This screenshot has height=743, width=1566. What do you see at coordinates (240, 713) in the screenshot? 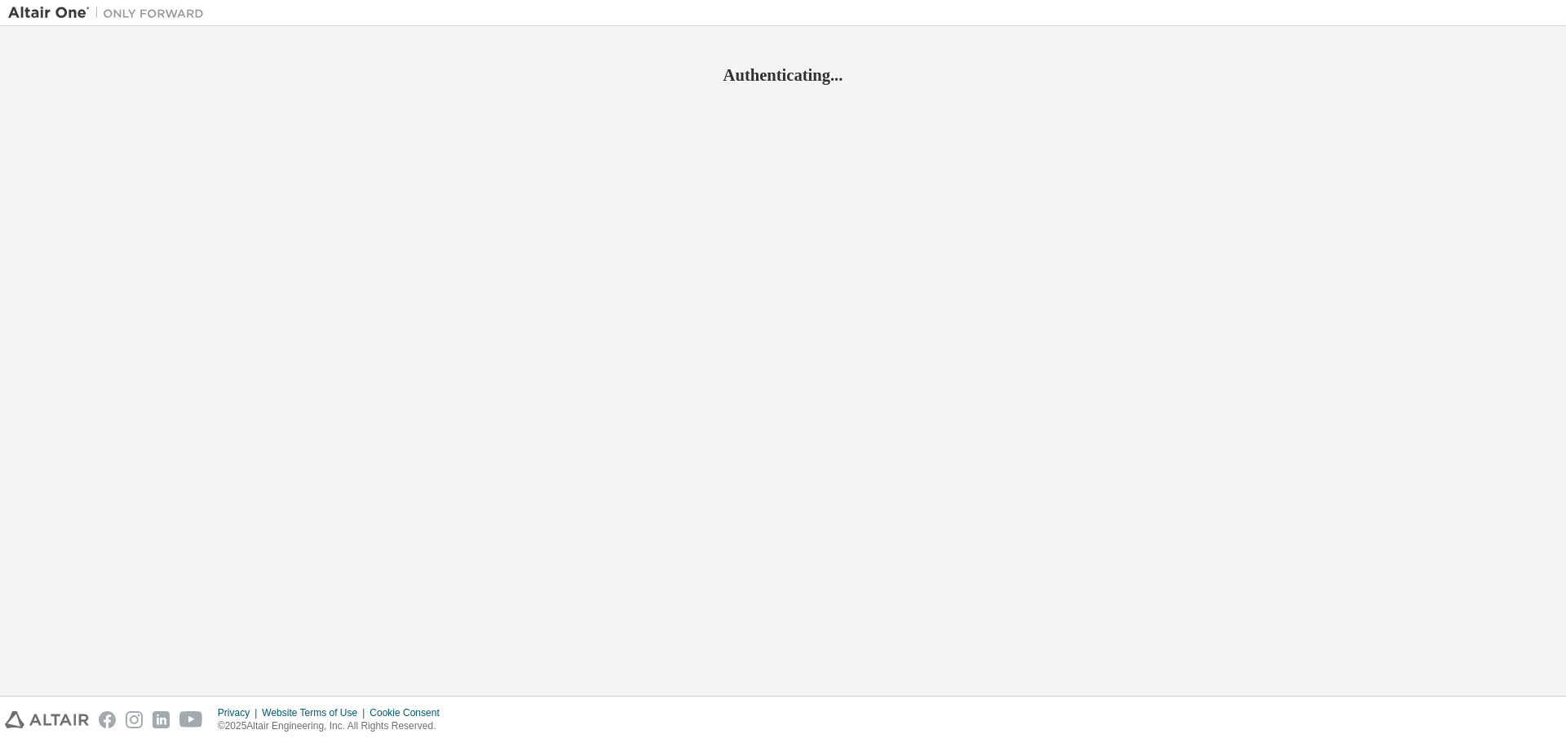
I see `div: Privacy` at bounding box center [240, 713].